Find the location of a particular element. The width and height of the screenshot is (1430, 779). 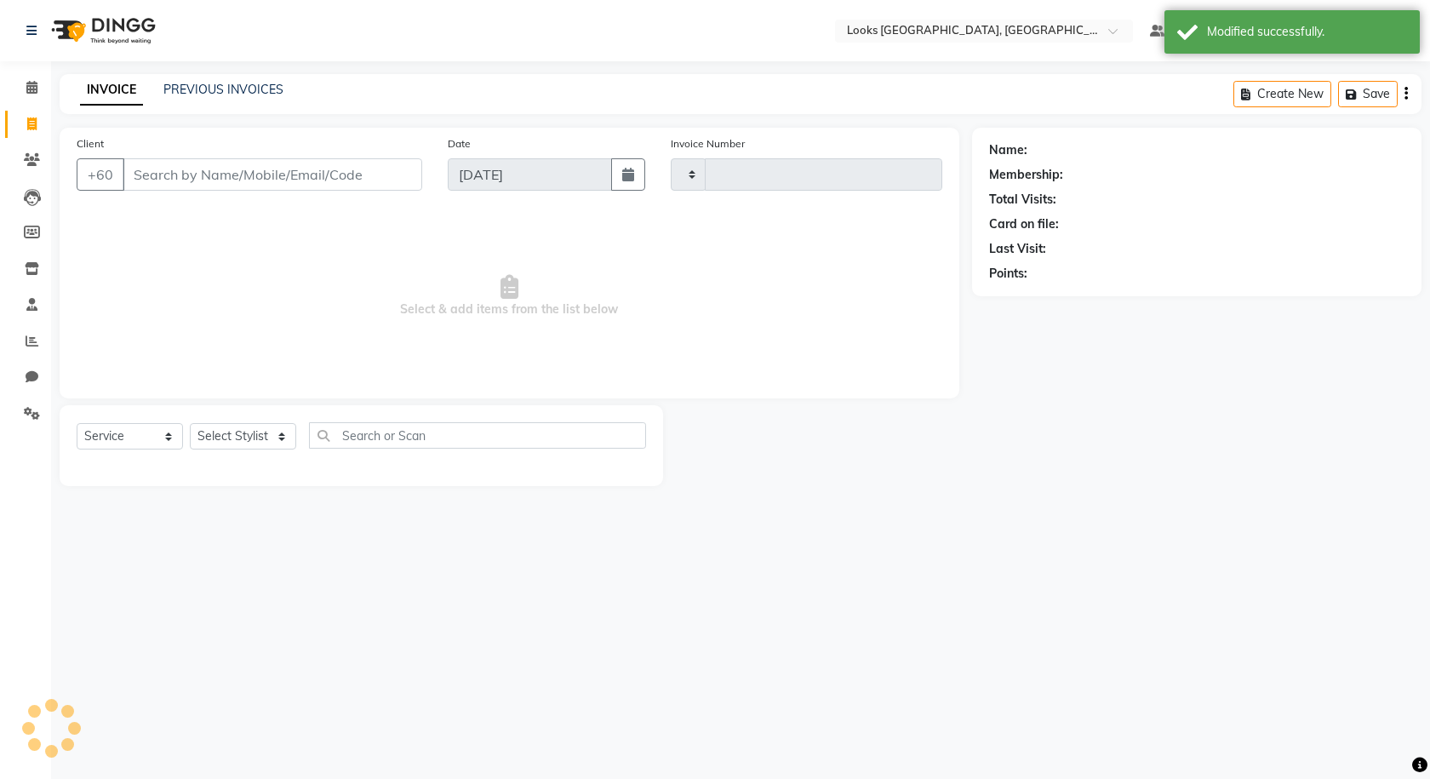

div: Last Visit: is located at coordinates (1017, 248).